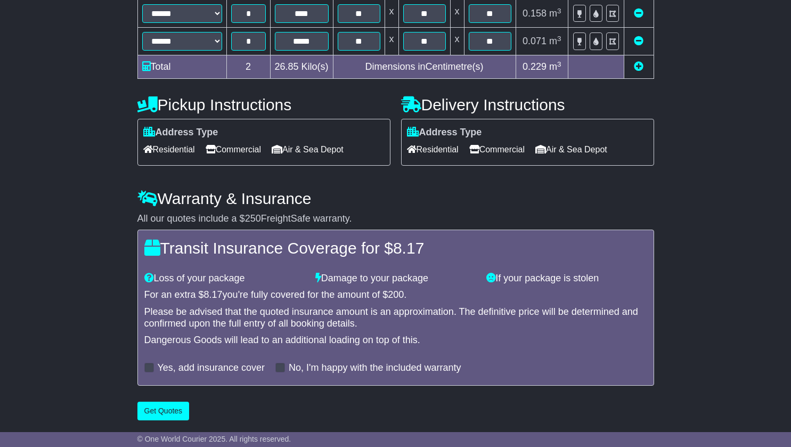  I want to click on td: Kilo(s), so click(301, 67).